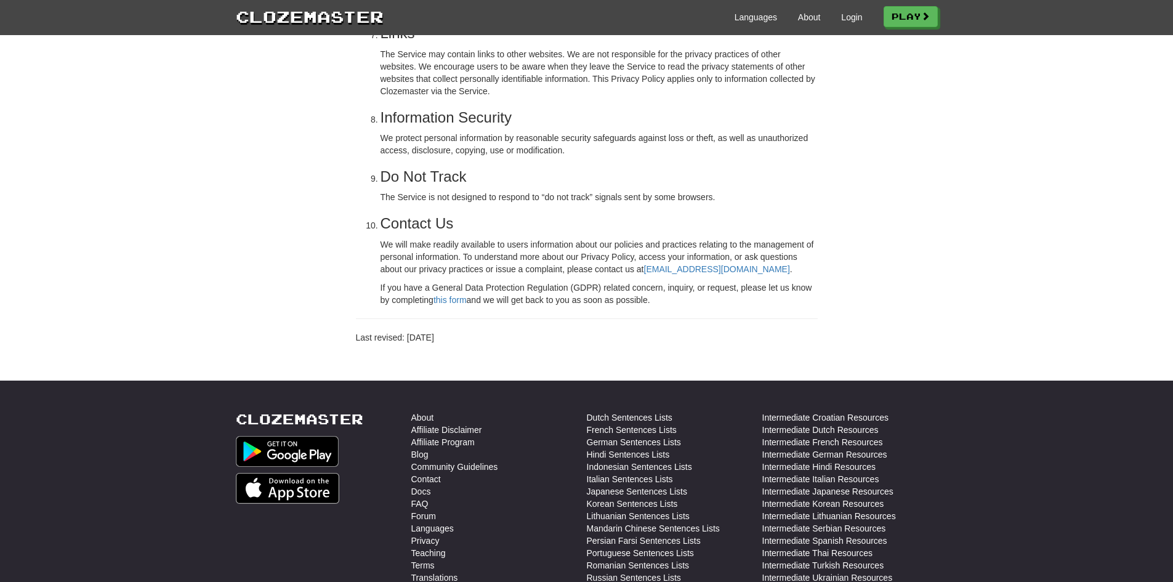 The image size is (1173, 582). Describe the element at coordinates (628, 454) in the screenshot. I see `a: Hindi Sentences Lists` at that location.